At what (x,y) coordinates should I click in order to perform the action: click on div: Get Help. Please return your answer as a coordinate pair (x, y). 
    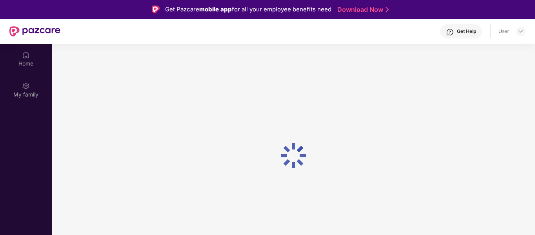
    Looking at the image, I should click on (467, 31).